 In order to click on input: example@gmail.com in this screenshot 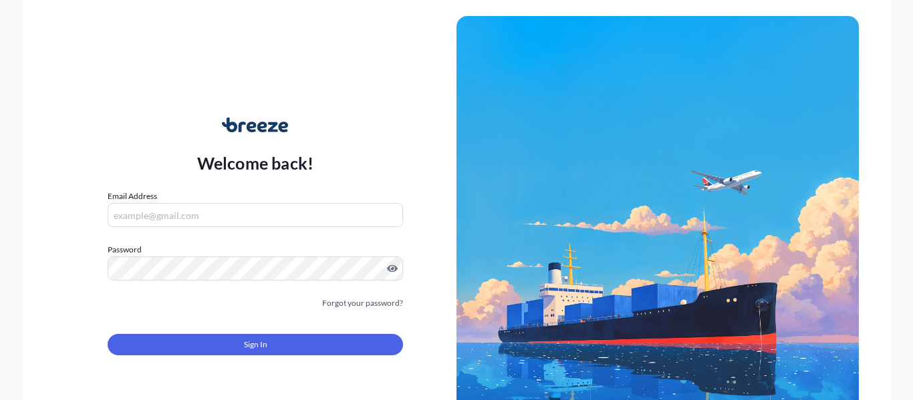, I will do `click(255, 215)`.